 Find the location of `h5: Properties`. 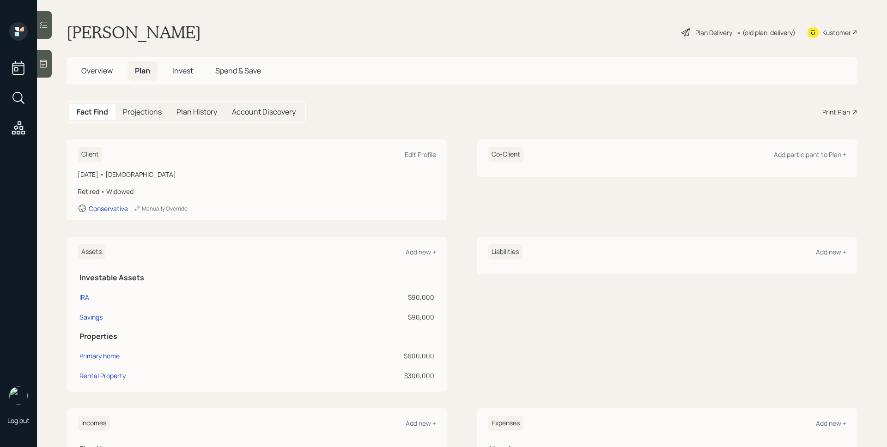

h5: Properties is located at coordinates (257, 336).